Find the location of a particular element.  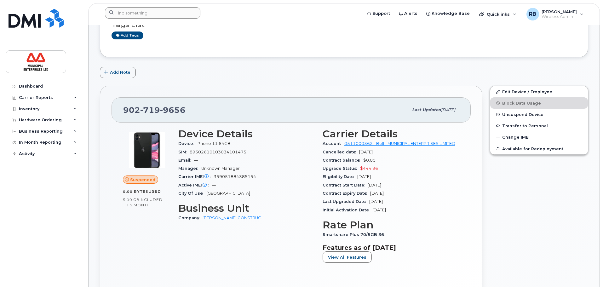

a: Add tags is located at coordinates (127, 35).